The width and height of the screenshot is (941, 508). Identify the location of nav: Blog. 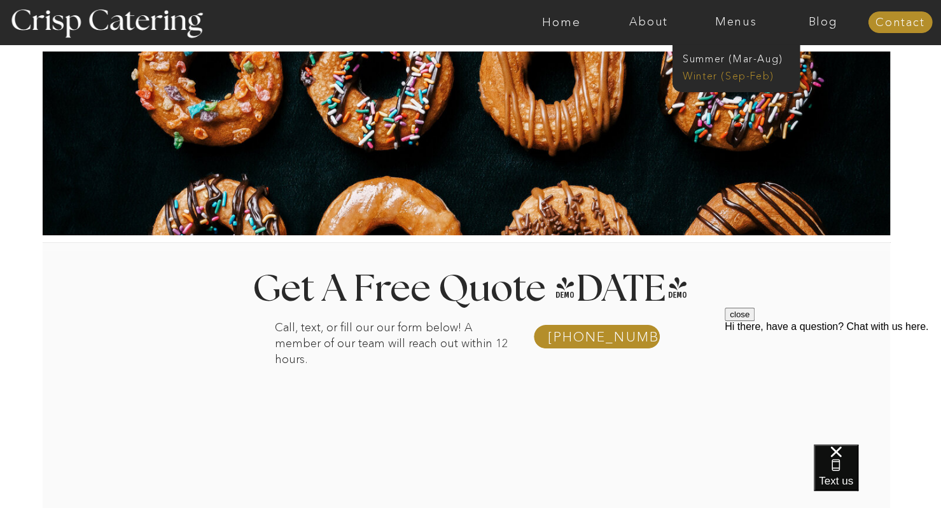
(823, 22).